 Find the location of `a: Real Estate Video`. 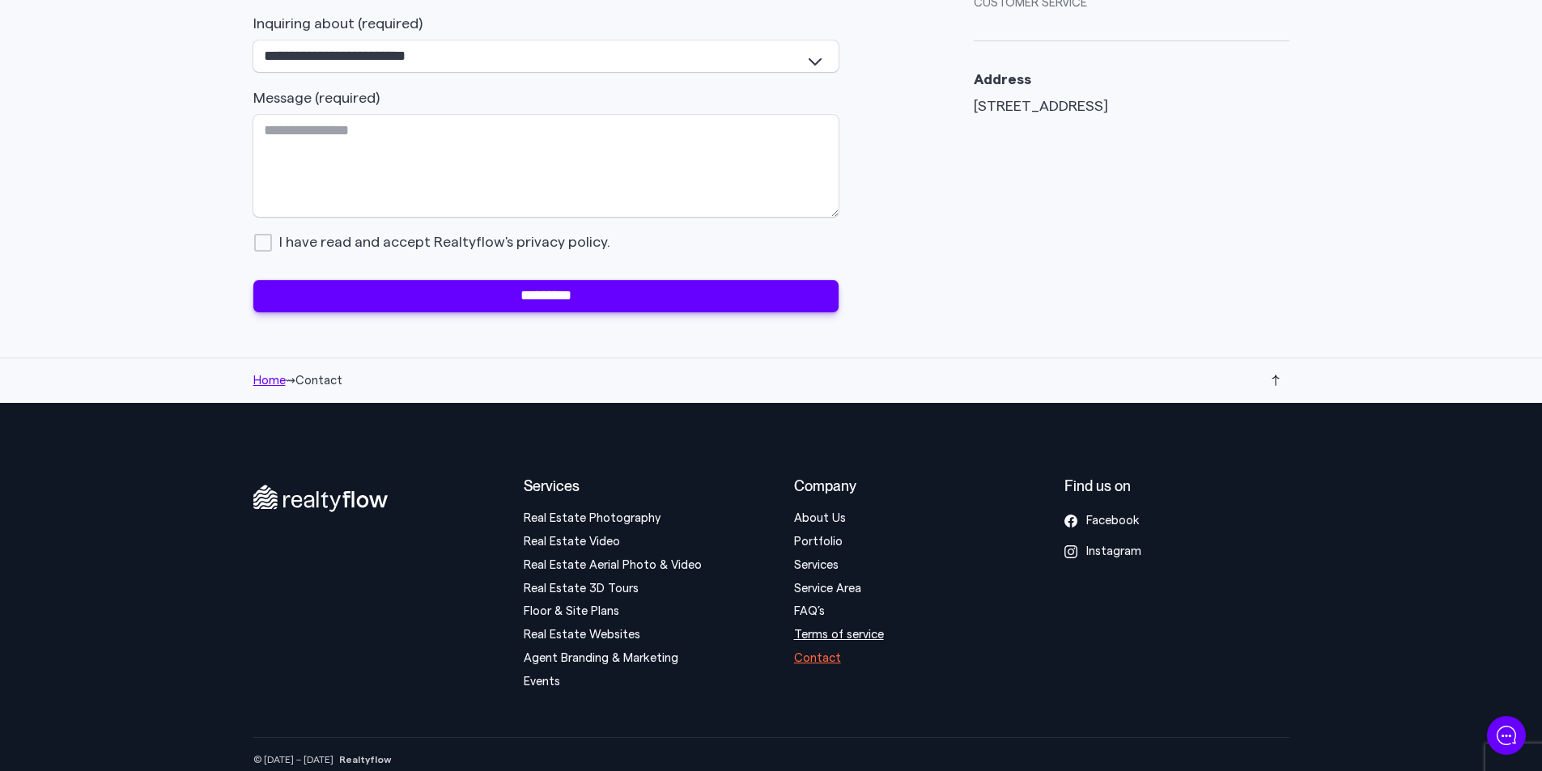

a: Real Estate Video is located at coordinates (571, 541).